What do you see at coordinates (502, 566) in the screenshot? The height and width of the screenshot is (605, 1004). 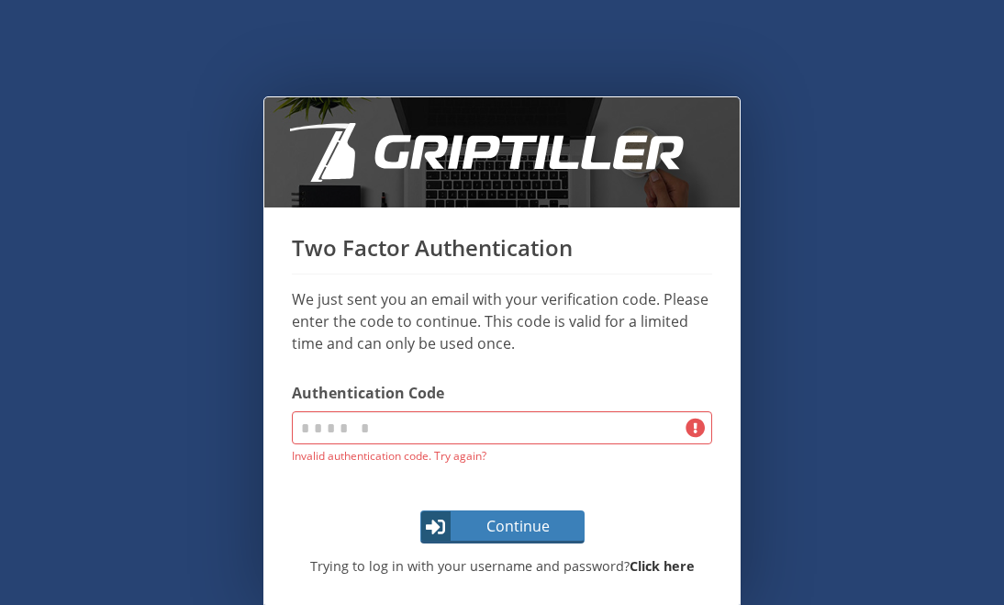 I see `p: Trying to log in with your username and password?` at bounding box center [502, 566].